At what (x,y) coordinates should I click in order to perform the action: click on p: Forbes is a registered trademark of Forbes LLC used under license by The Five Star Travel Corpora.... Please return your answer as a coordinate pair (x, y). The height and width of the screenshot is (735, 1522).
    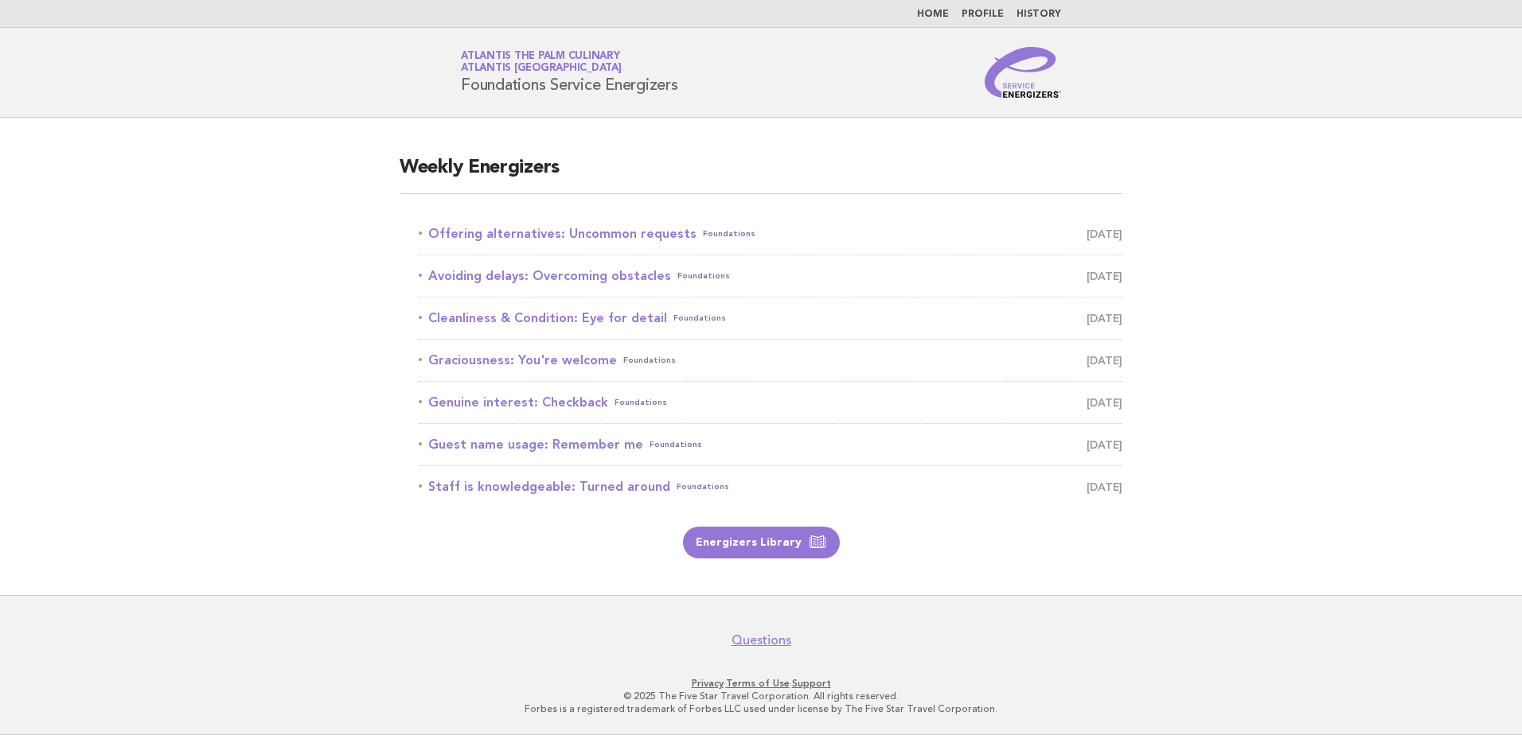
    Looking at the image, I should click on (761, 709).